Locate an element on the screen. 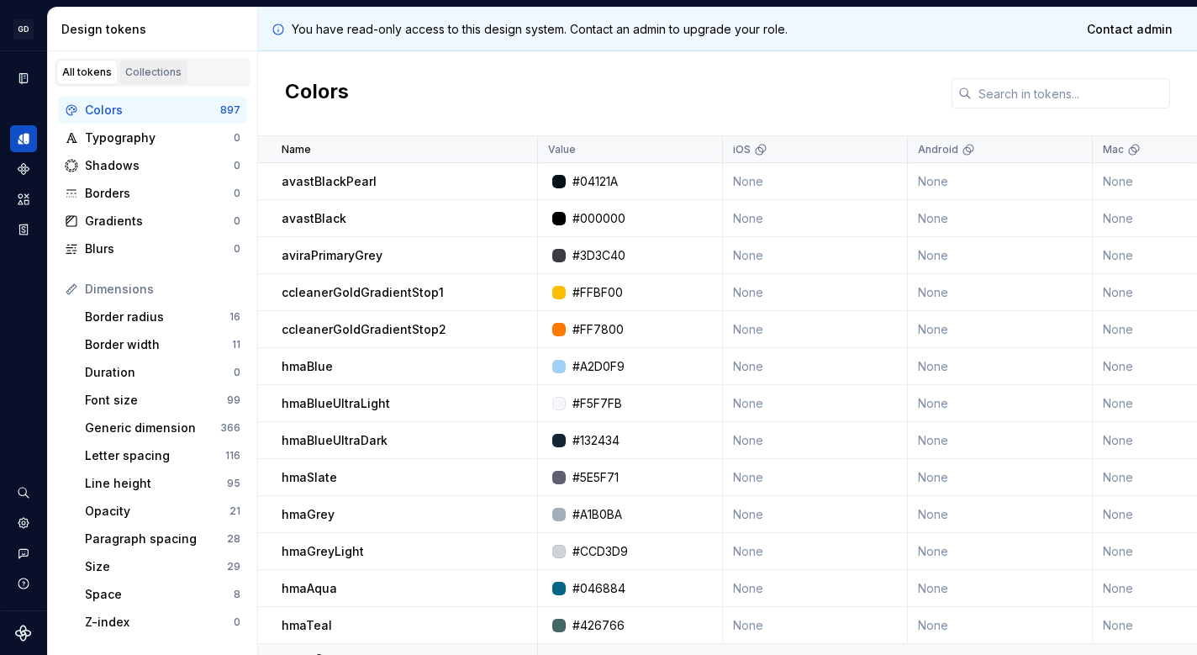 The width and height of the screenshot is (1197, 655). div: Duration is located at coordinates (159, 372).